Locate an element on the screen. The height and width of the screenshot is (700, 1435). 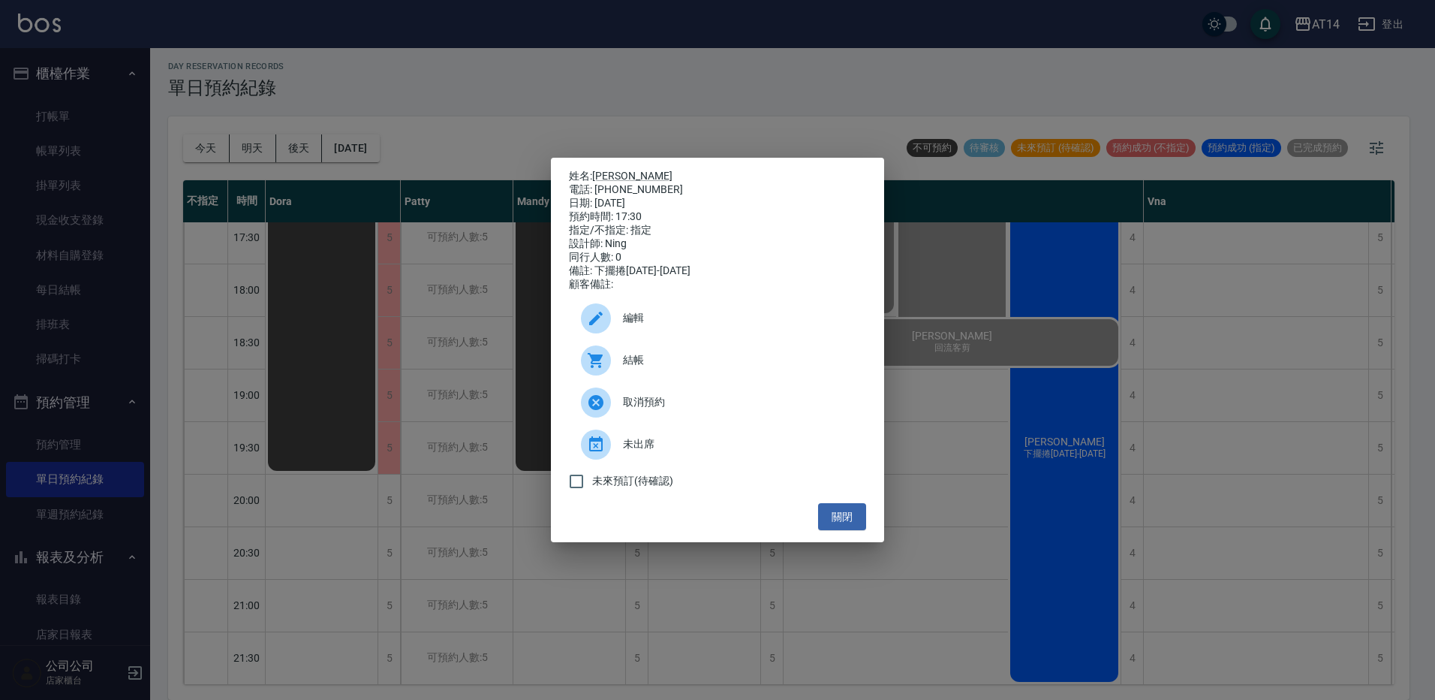
span: 未來預訂(待確認) is located at coordinates (633, 480).